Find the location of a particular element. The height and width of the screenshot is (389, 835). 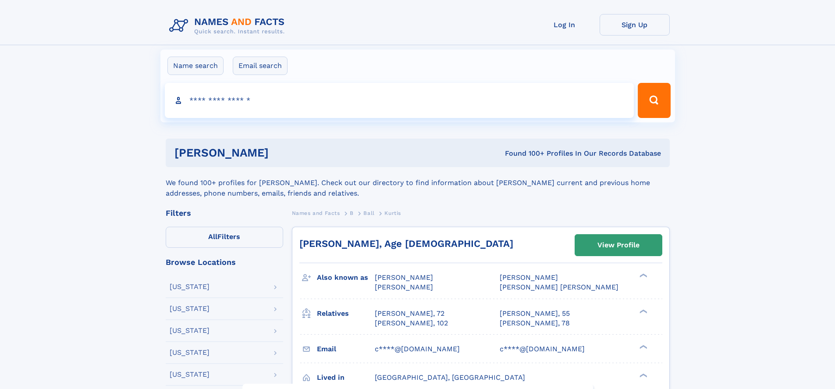

h3: Also known as is located at coordinates (346, 278).